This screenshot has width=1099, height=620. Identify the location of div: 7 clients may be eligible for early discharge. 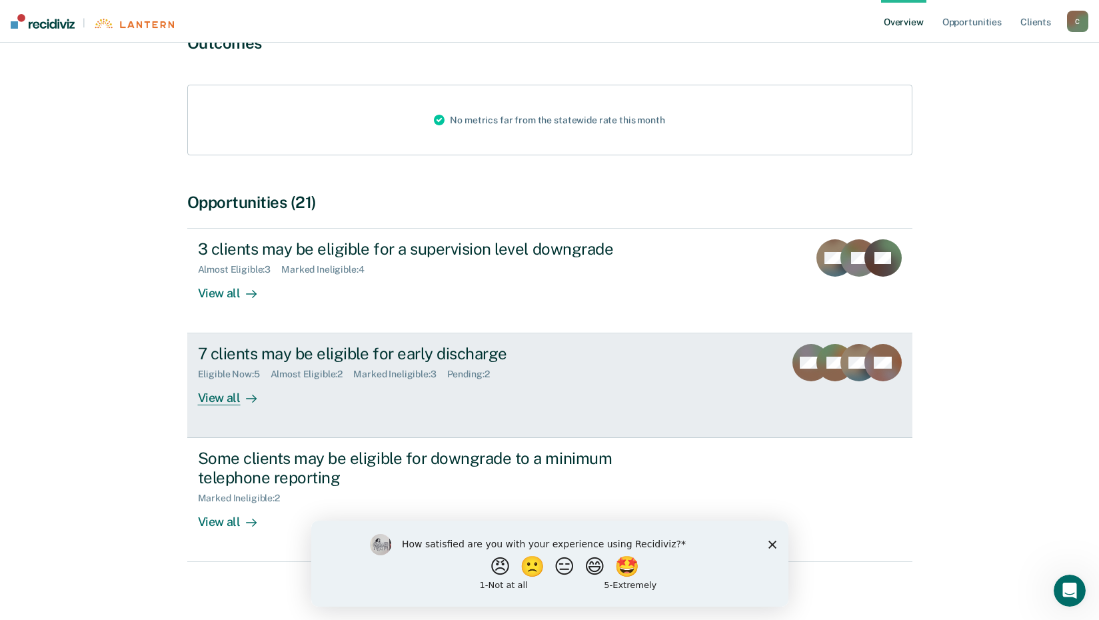
(432, 353).